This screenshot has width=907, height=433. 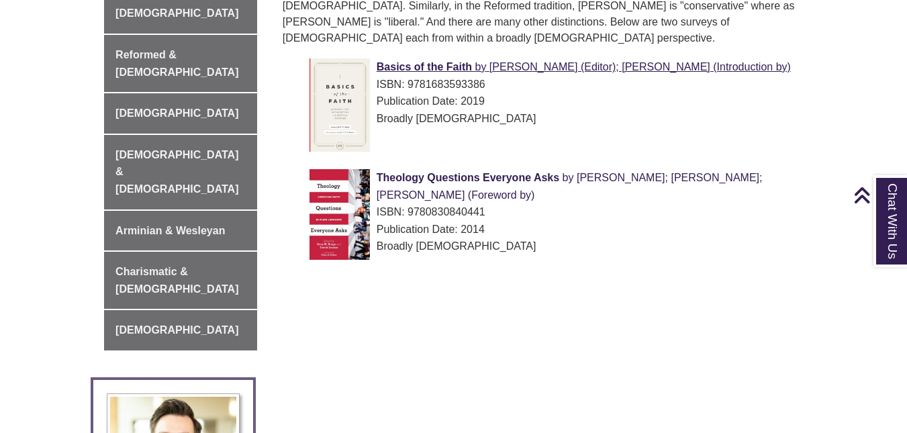 What do you see at coordinates (557, 212) in the screenshot?
I see `div: ISBN: 9780830840441` at bounding box center [557, 212].